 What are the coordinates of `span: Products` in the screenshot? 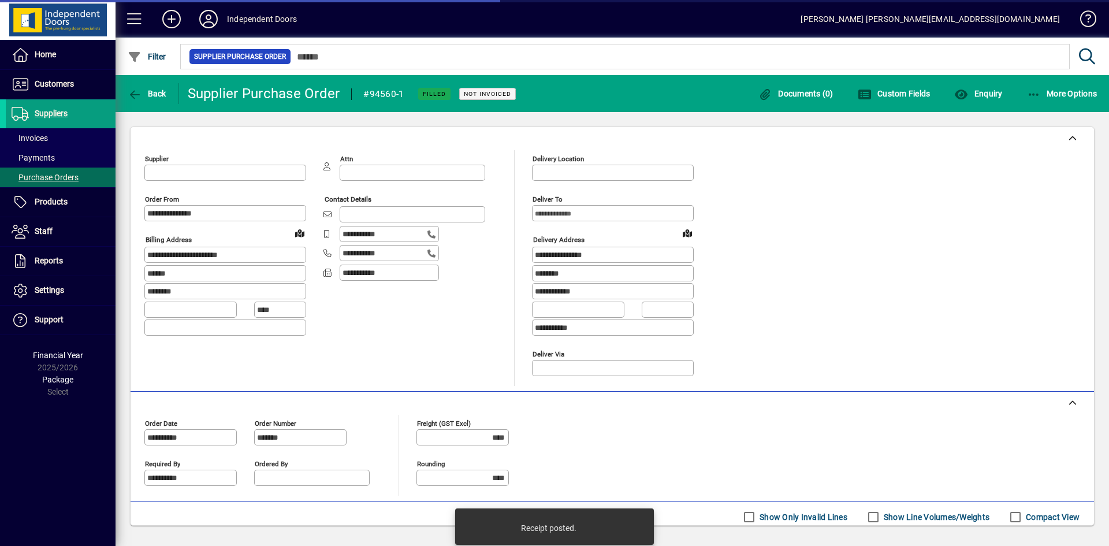 It's located at (51, 202).